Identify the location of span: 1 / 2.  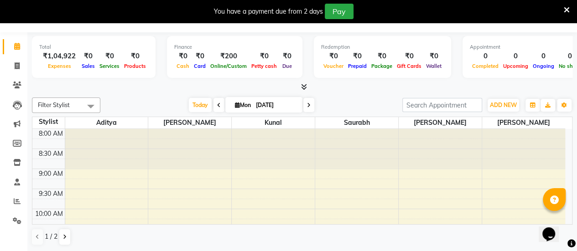
(51, 237).